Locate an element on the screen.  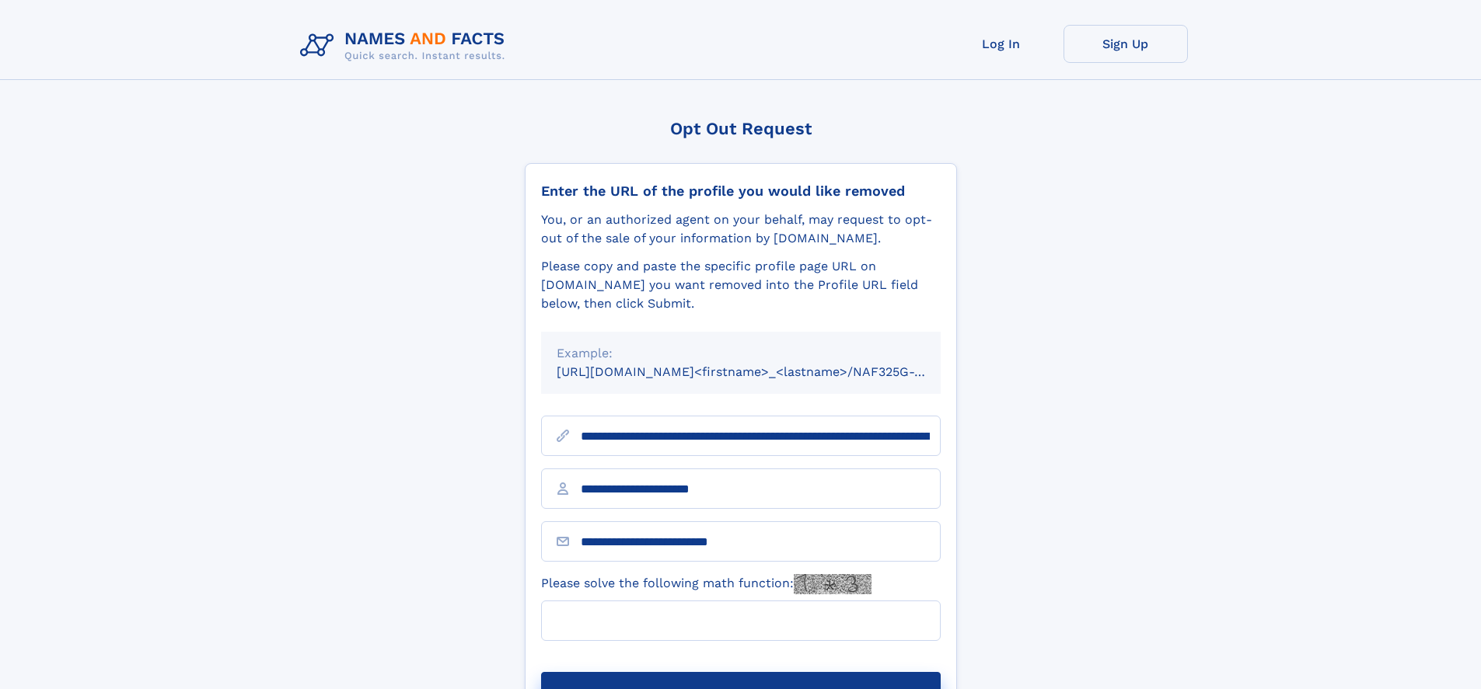
div: Enter the URL of the profile you would like removed is located at coordinates (741, 191).